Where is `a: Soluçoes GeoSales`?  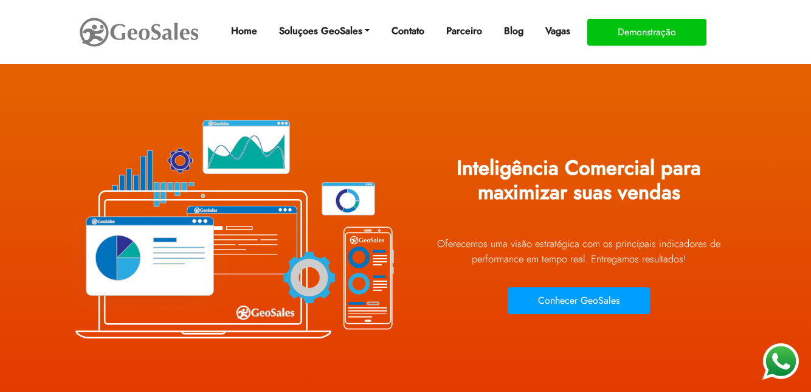
a: Soluçoes GeoSales is located at coordinates (324, 31).